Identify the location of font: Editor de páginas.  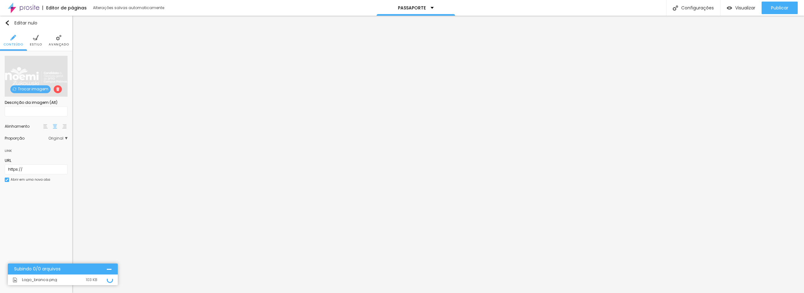
(66, 8).